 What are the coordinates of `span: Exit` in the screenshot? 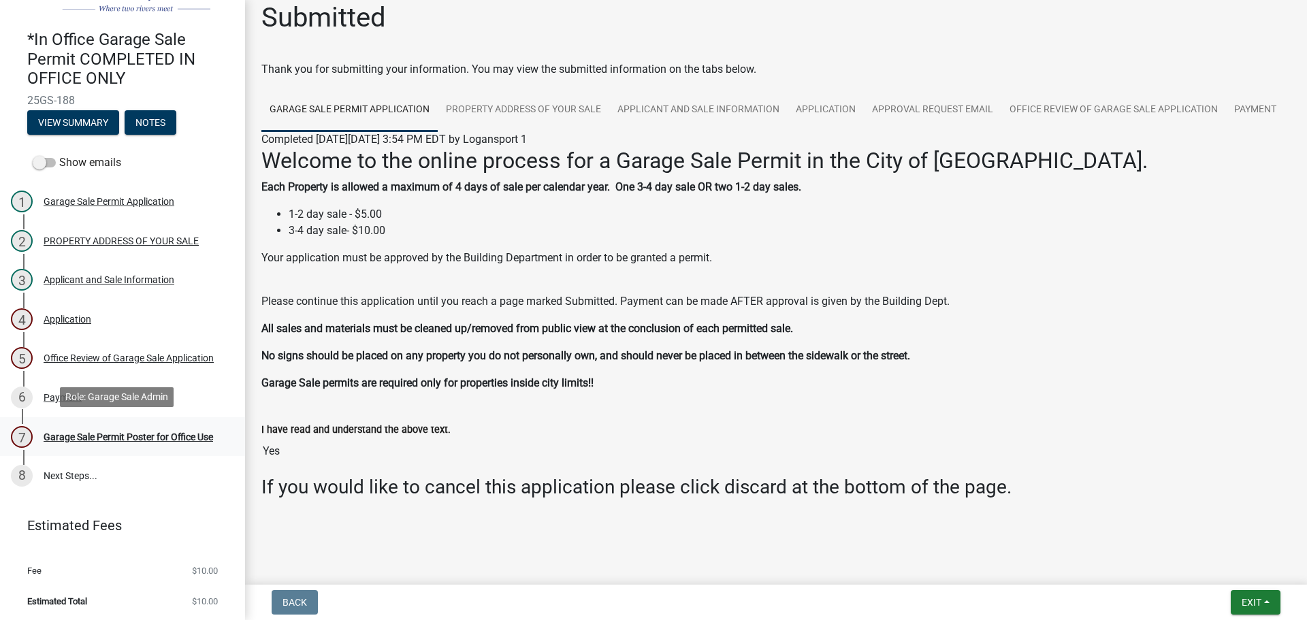 It's located at (1251, 602).